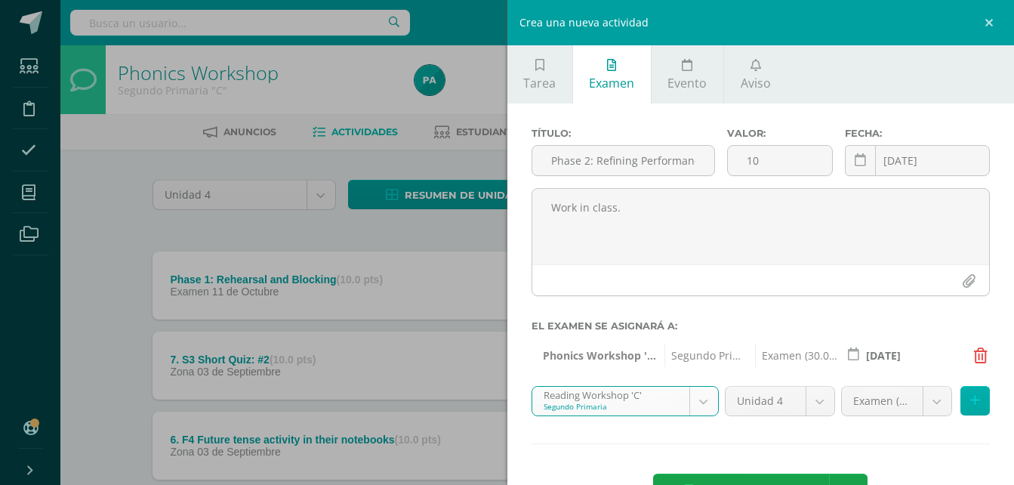 This screenshot has height=485, width=1014. Describe the element at coordinates (624, 133) in the screenshot. I see `label: Título:` at that location.